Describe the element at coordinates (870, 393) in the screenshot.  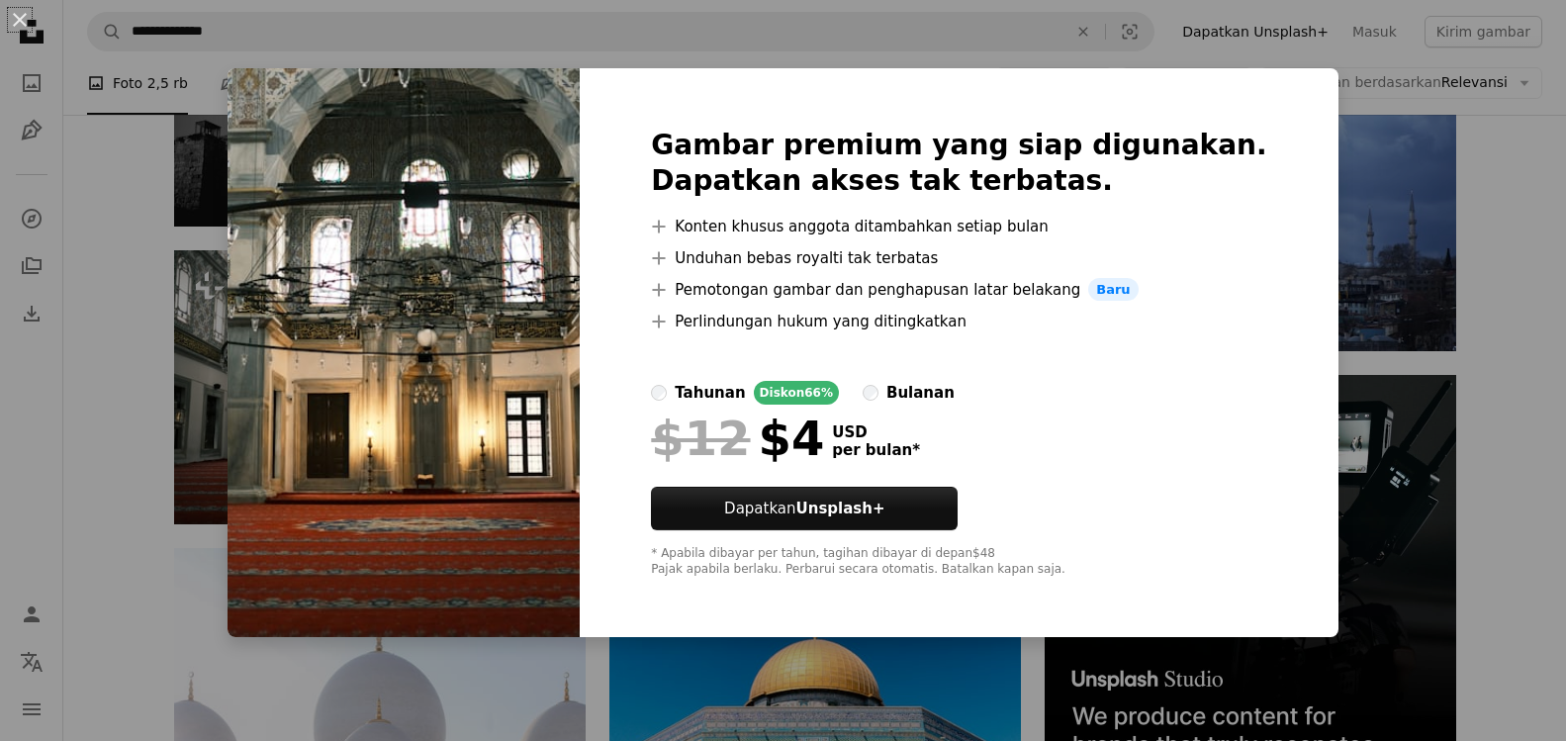
I see `input: bulanan` at that location.